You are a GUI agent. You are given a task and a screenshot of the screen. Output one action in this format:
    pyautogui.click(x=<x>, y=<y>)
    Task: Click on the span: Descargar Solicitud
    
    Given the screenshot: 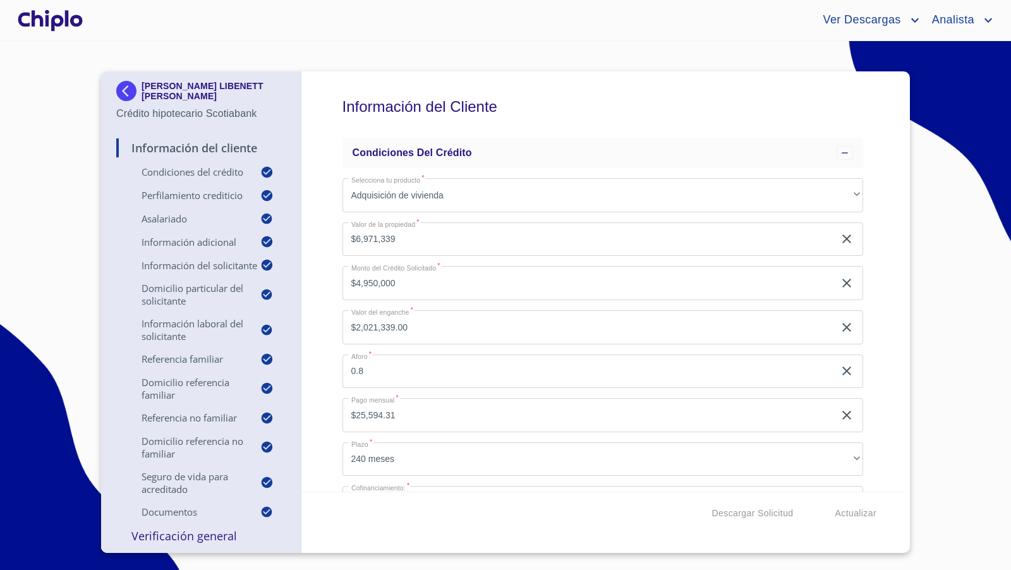 What is the action you would take?
    pyautogui.click(x=752, y=513)
    